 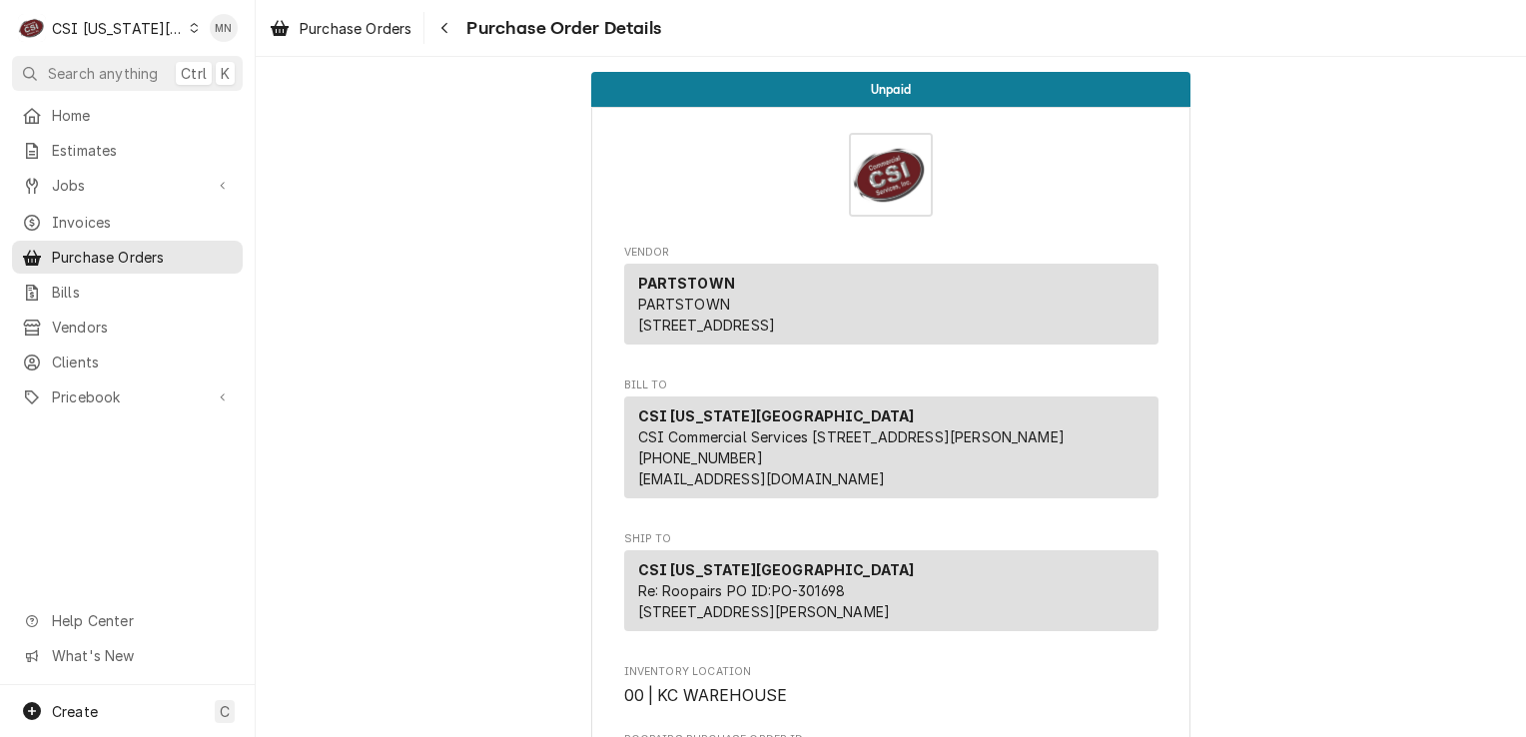 I want to click on img: Logo, so click(x=891, y=175).